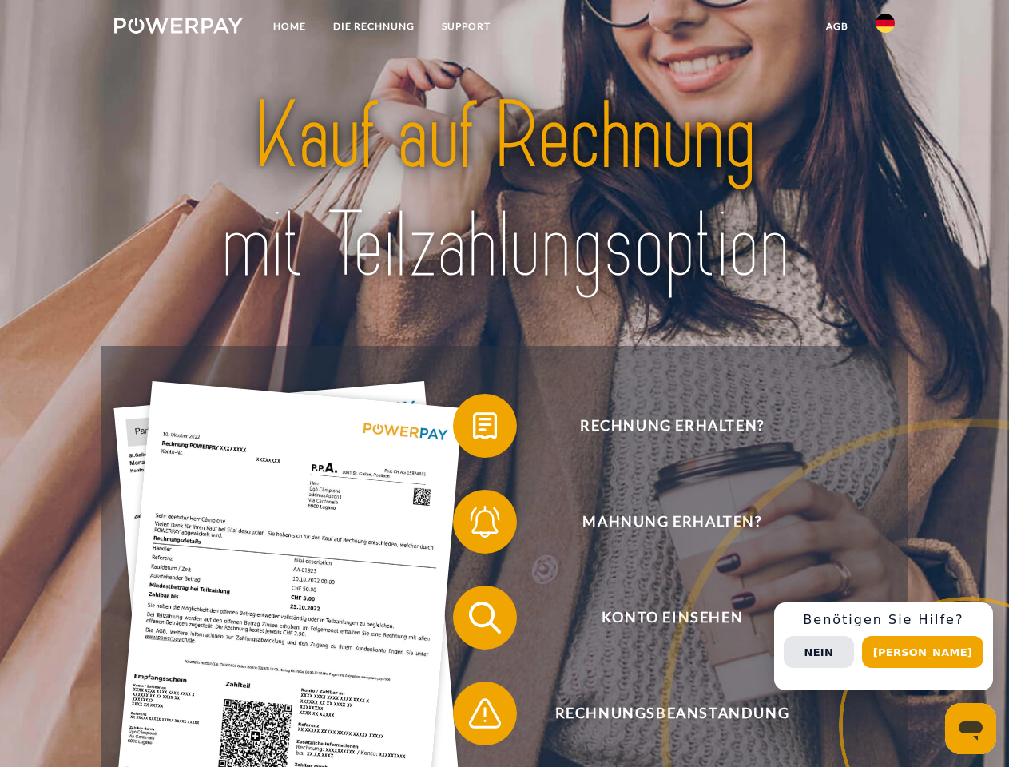  Describe the element at coordinates (660, 521) in the screenshot. I see `a: Mahnung erhalten?` at that location.